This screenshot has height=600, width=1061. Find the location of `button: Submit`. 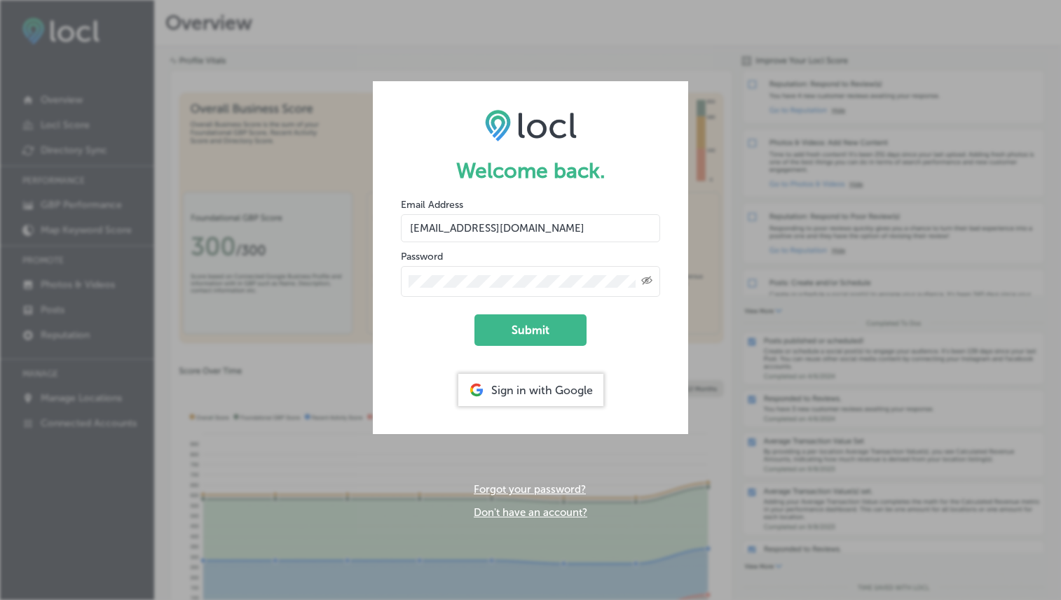

button: Submit is located at coordinates (530, 330).